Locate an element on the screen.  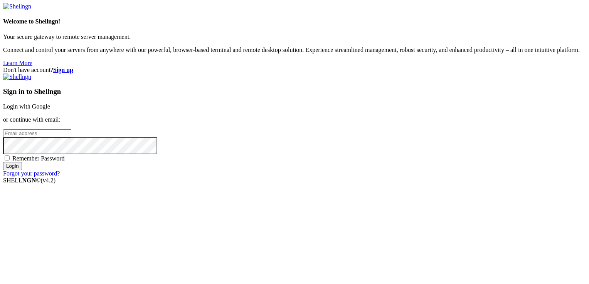
input: Email address is located at coordinates (37, 133).